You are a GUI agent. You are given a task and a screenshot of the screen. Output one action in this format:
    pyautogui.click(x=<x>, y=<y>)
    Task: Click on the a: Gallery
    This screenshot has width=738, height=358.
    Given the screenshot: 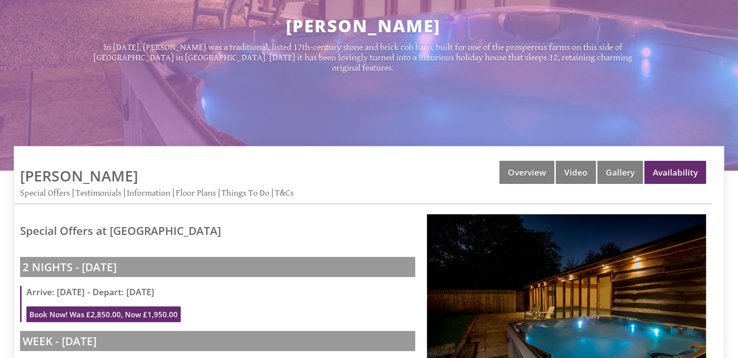 What is the action you would take?
    pyautogui.click(x=620, y=172)
    